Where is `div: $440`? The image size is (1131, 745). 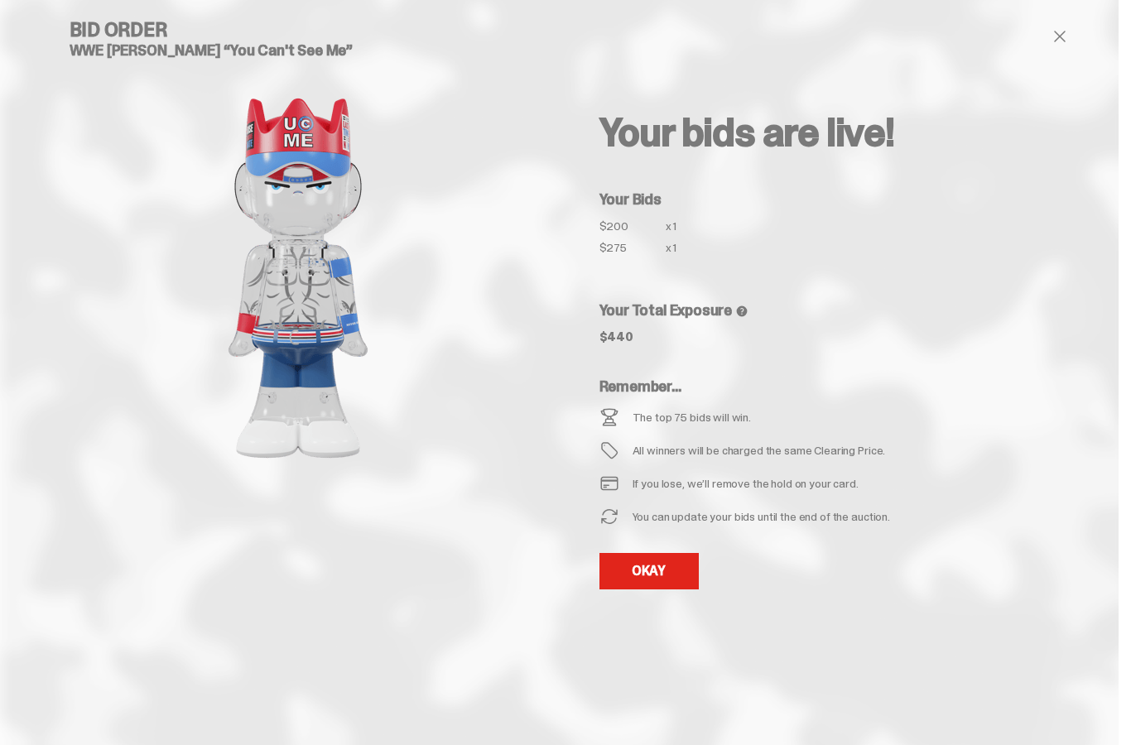
div: $440 is located at coordinates (616, 337).